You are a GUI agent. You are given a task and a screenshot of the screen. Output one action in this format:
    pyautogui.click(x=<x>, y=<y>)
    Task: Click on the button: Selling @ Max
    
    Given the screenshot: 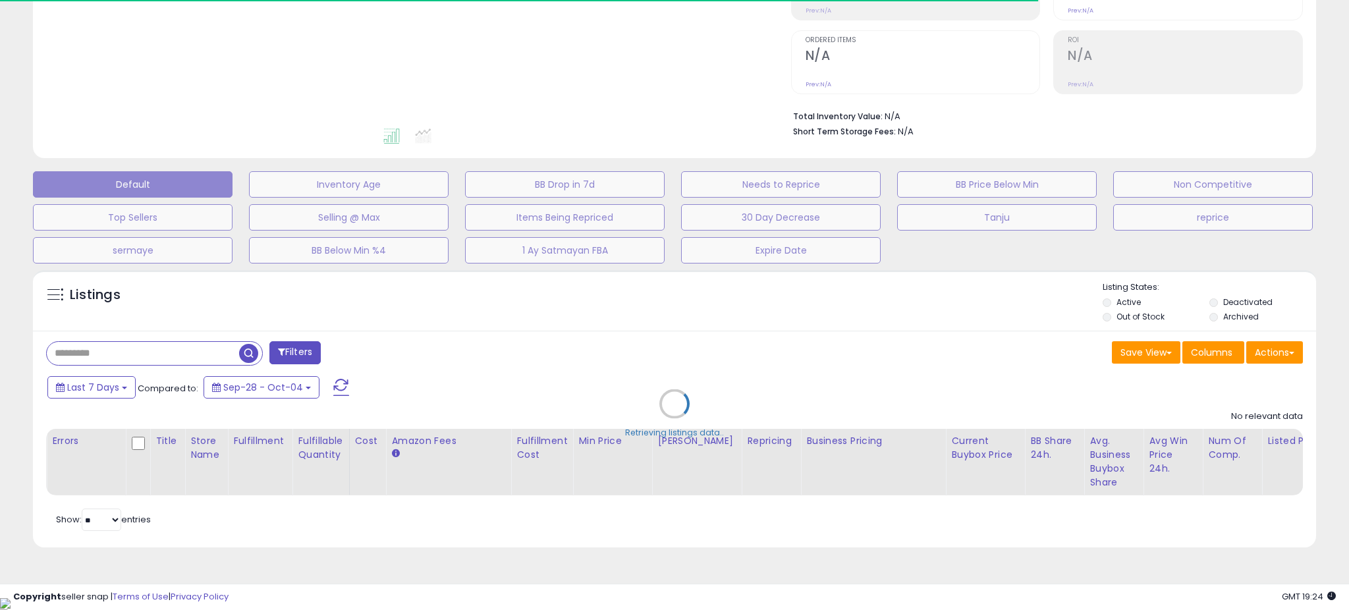 What is the action you would take?
    pyautogui.click(x=348, y=217)
    